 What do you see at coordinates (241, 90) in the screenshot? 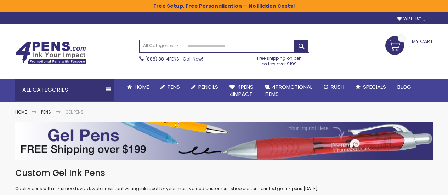
I see `span: 4Pens 4impact` at bounding box center [241, 90].